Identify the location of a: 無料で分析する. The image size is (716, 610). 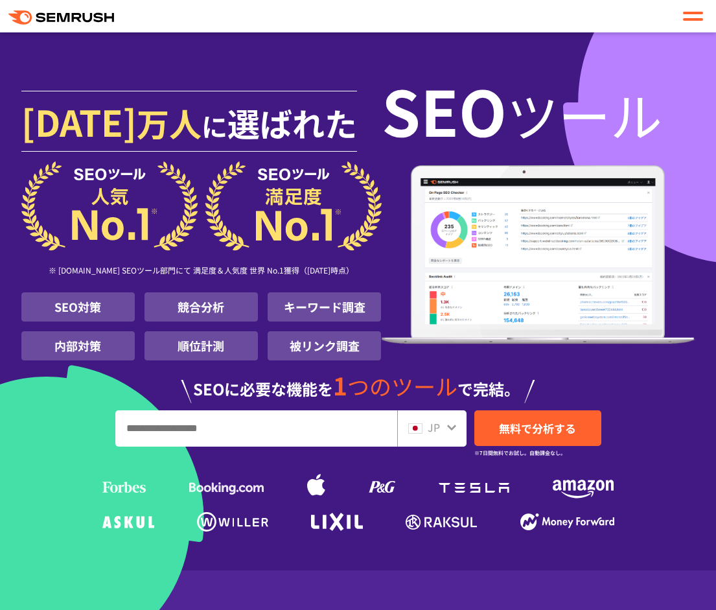
(538, 428).